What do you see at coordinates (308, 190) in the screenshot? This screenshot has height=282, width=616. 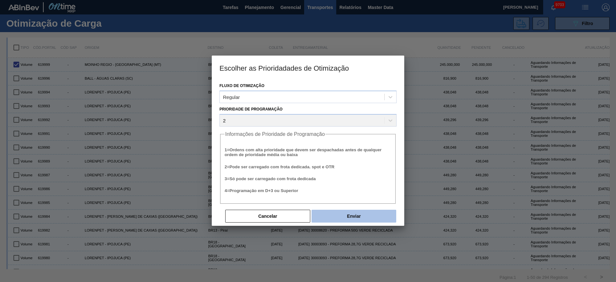 I see `h5: 4 = Programação em D+3 ou Superior` at bounding box center [308, 190].